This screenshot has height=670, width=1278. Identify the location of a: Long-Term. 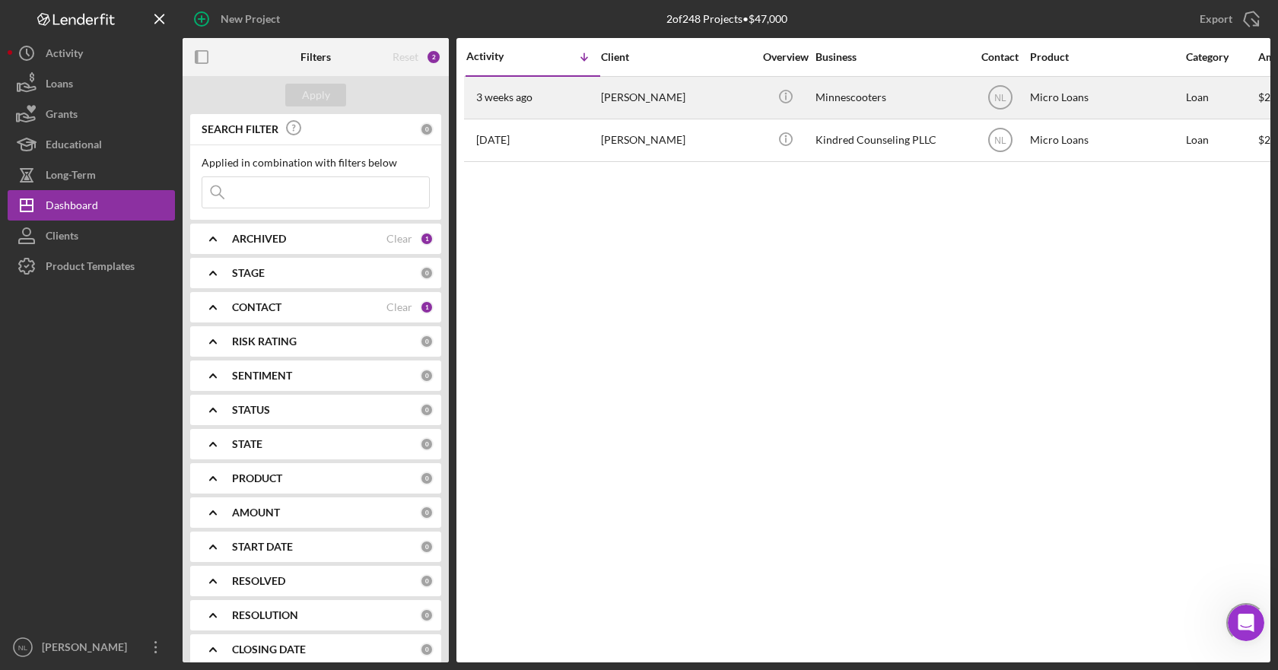
(91, 175).